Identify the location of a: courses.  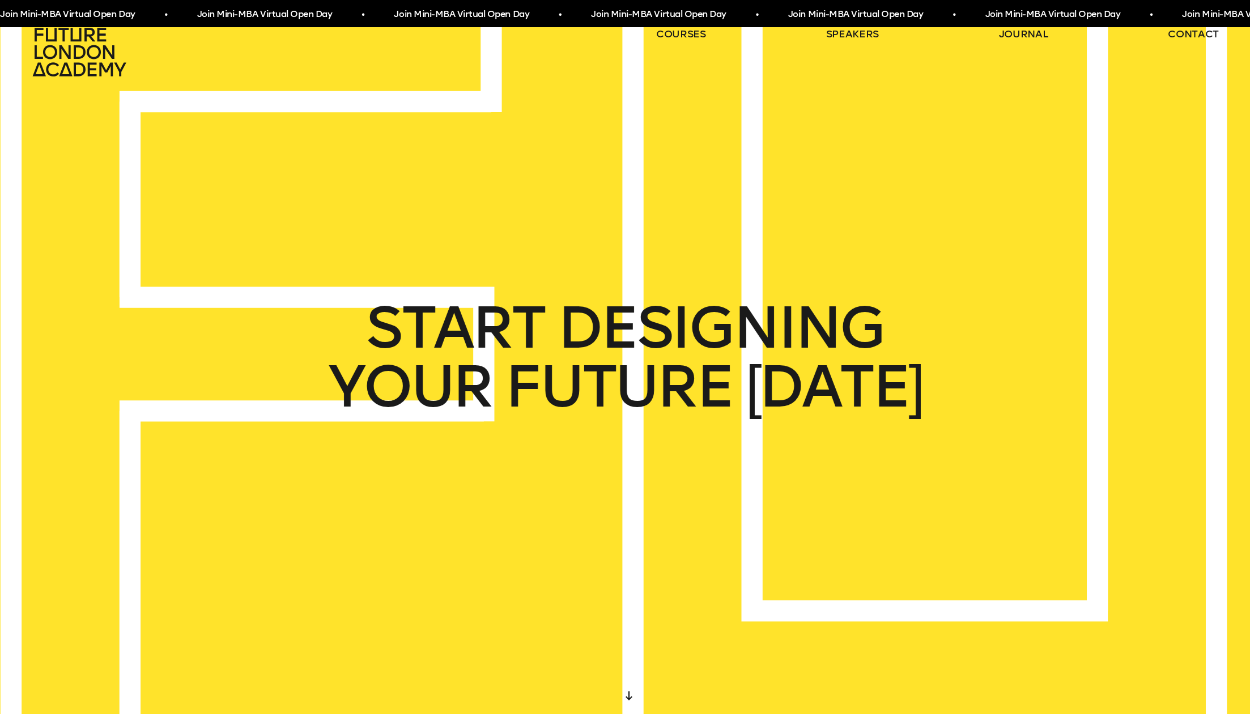
(681, 34).